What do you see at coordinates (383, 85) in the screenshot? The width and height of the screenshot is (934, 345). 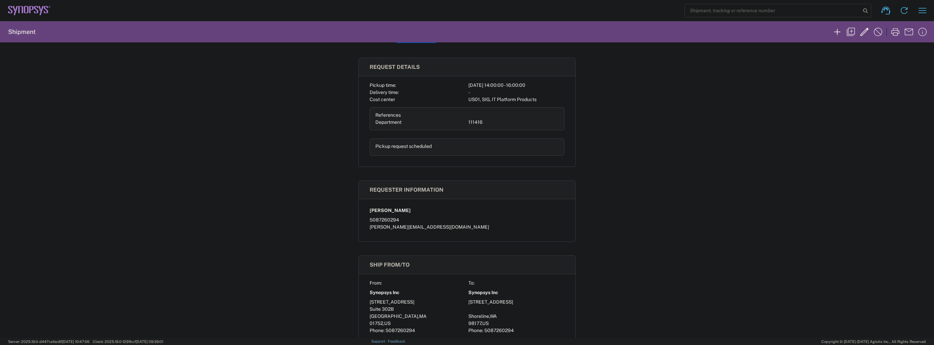 I see `span: Pickup time:` at bounding box center [383, 85].